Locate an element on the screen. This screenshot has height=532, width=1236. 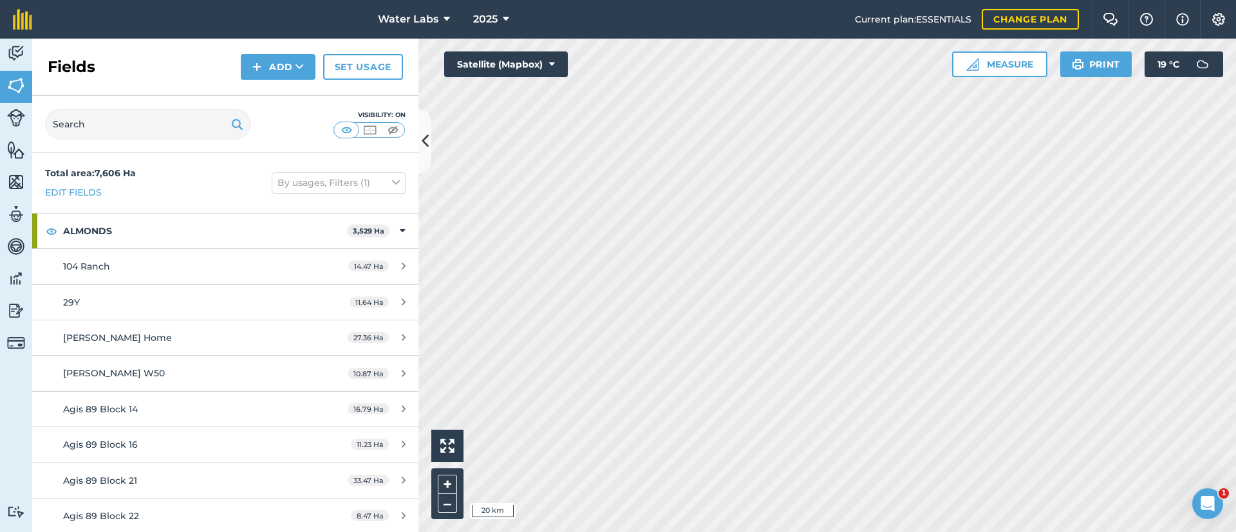
span: 8.47 Ha is located at coordinates (369, 516).